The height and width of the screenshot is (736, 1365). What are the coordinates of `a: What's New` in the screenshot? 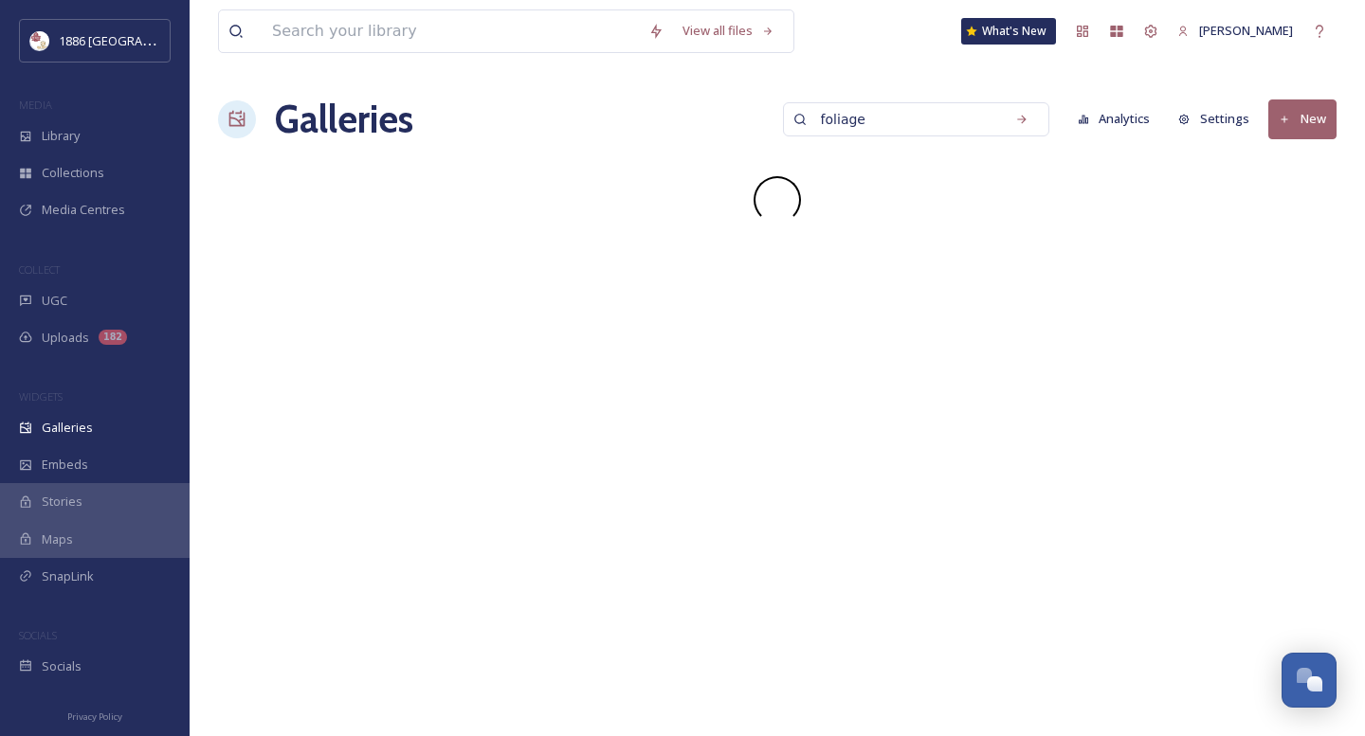 It's located at (1009, 31).